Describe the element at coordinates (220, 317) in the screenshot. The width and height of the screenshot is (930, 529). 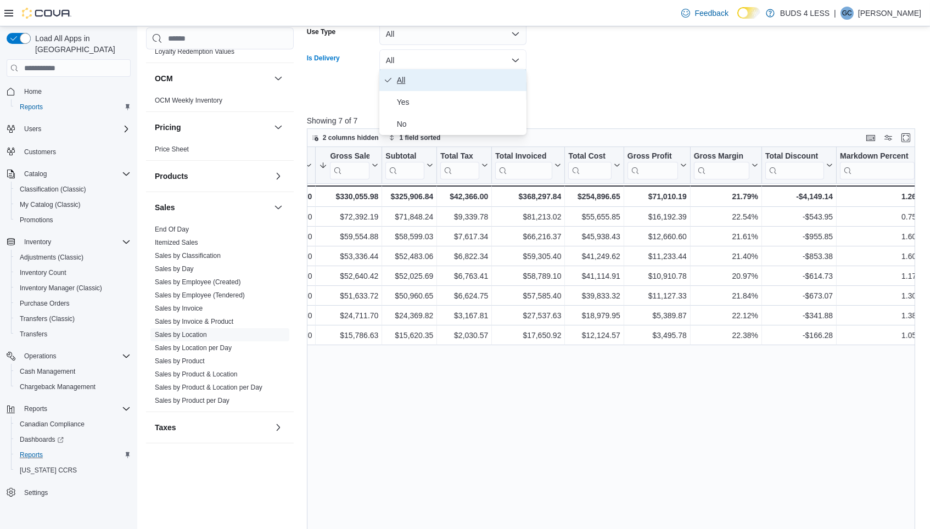
I see `div: Sales` at that location.